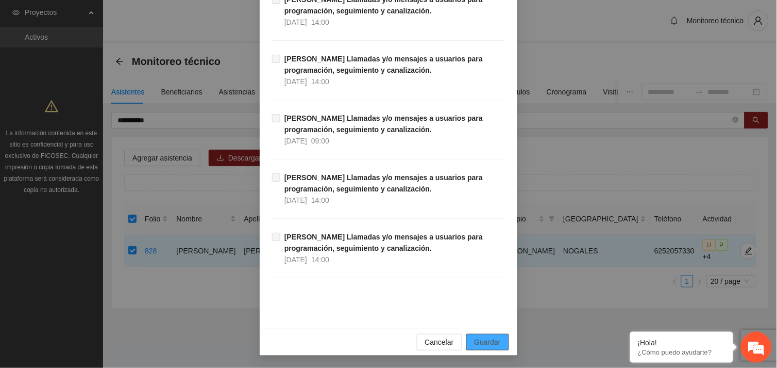 The image size is (777, 368). Describe the element at coordinates (488, 342) in the screenshot. I see `button: Guardar` at that location.